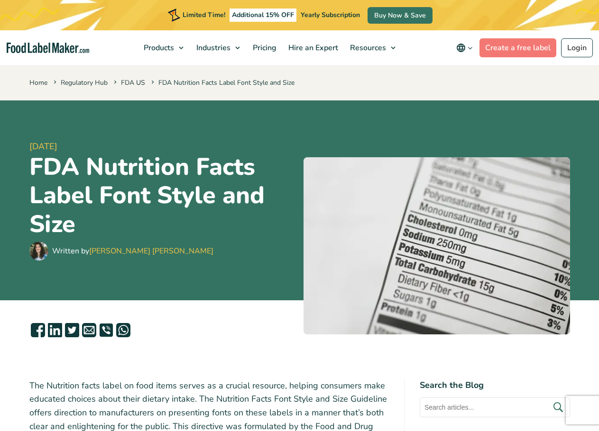 Image resolution: width=599 pixels, height=431 pixels. I want to click on span: Resources, so click(367, 48).